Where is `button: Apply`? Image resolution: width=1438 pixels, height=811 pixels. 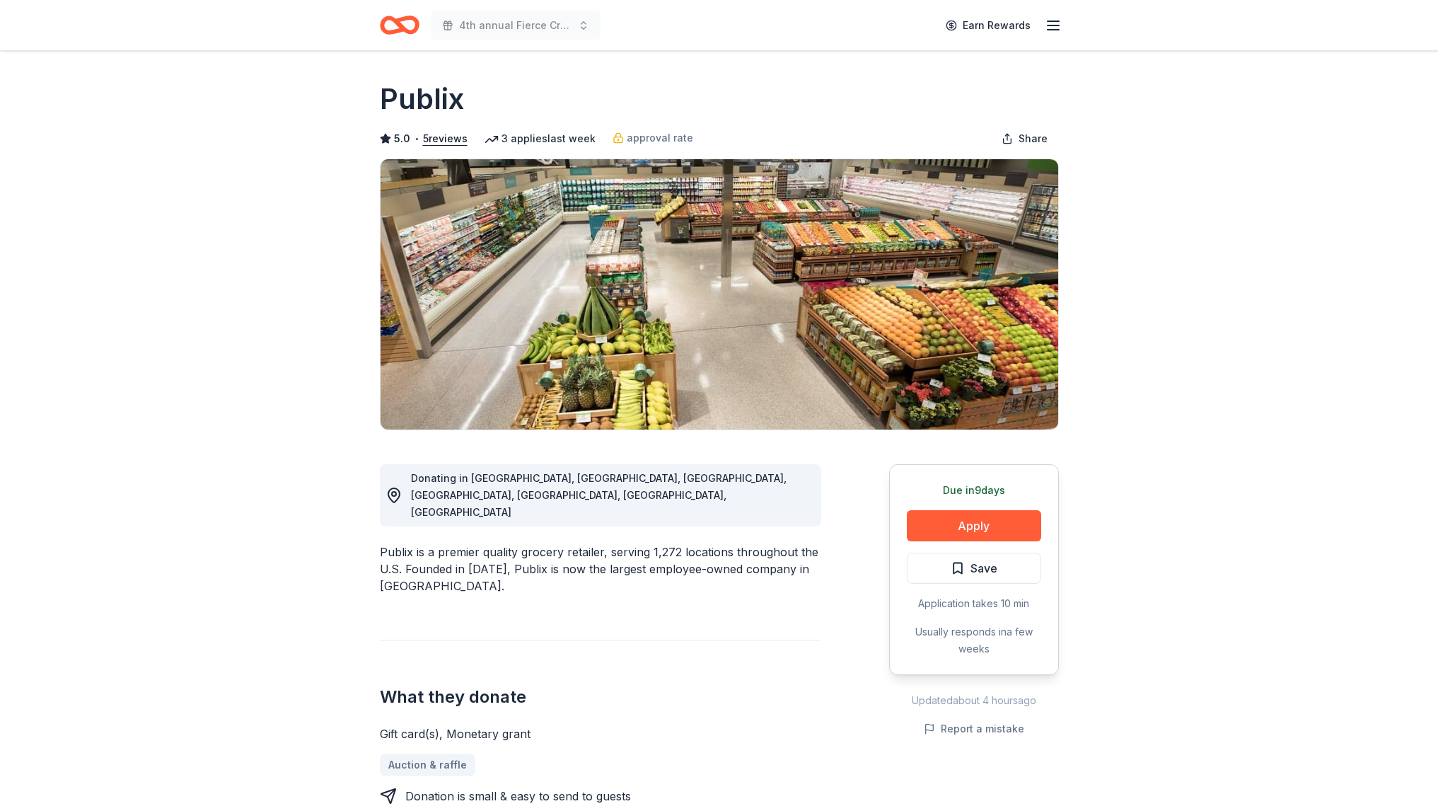 button: Apply is located at coordinates (974, 526).